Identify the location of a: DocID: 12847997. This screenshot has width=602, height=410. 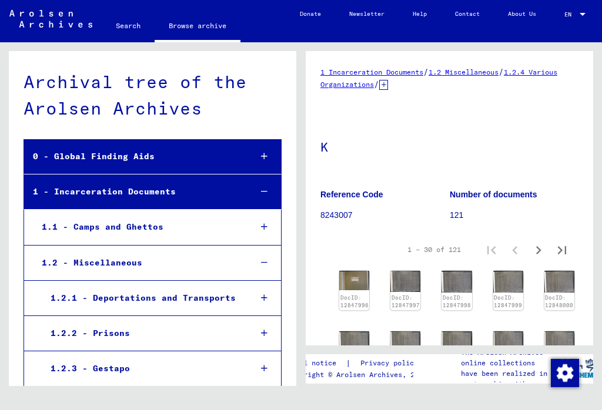
(405, 301).